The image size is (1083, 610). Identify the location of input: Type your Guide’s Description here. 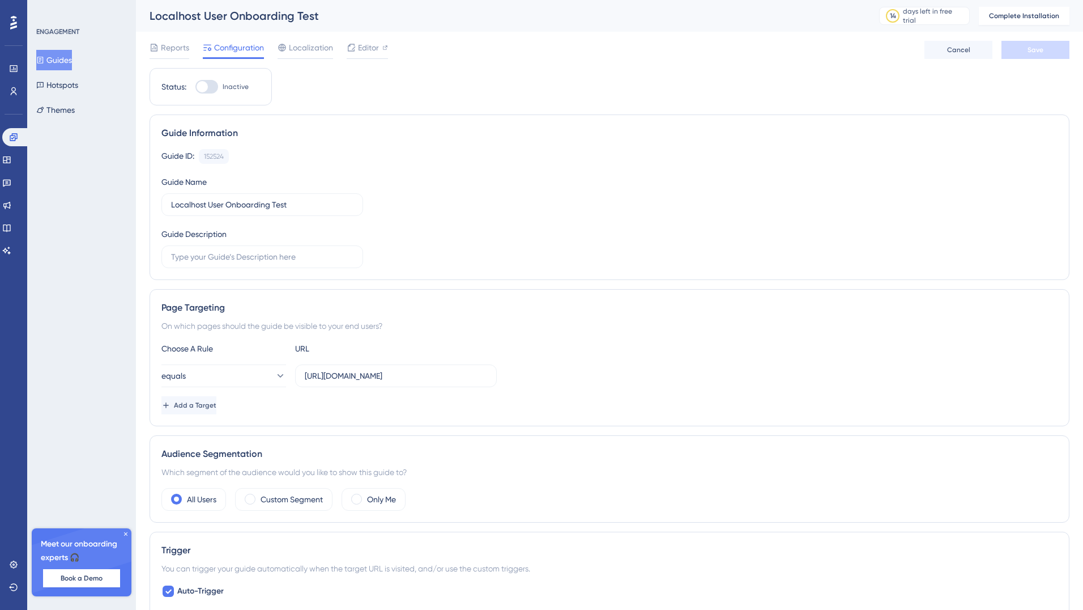
(262, 257).